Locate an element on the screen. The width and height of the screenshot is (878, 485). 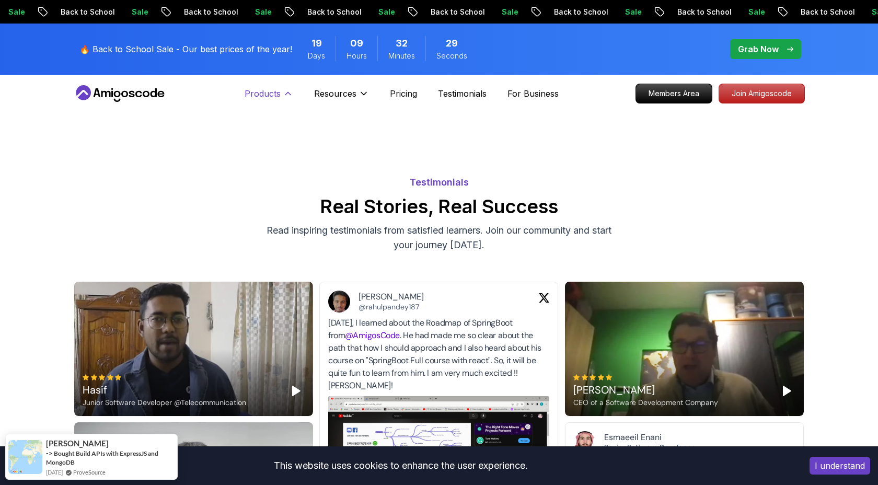
span: Minutes is located at coordinates (401, 56).